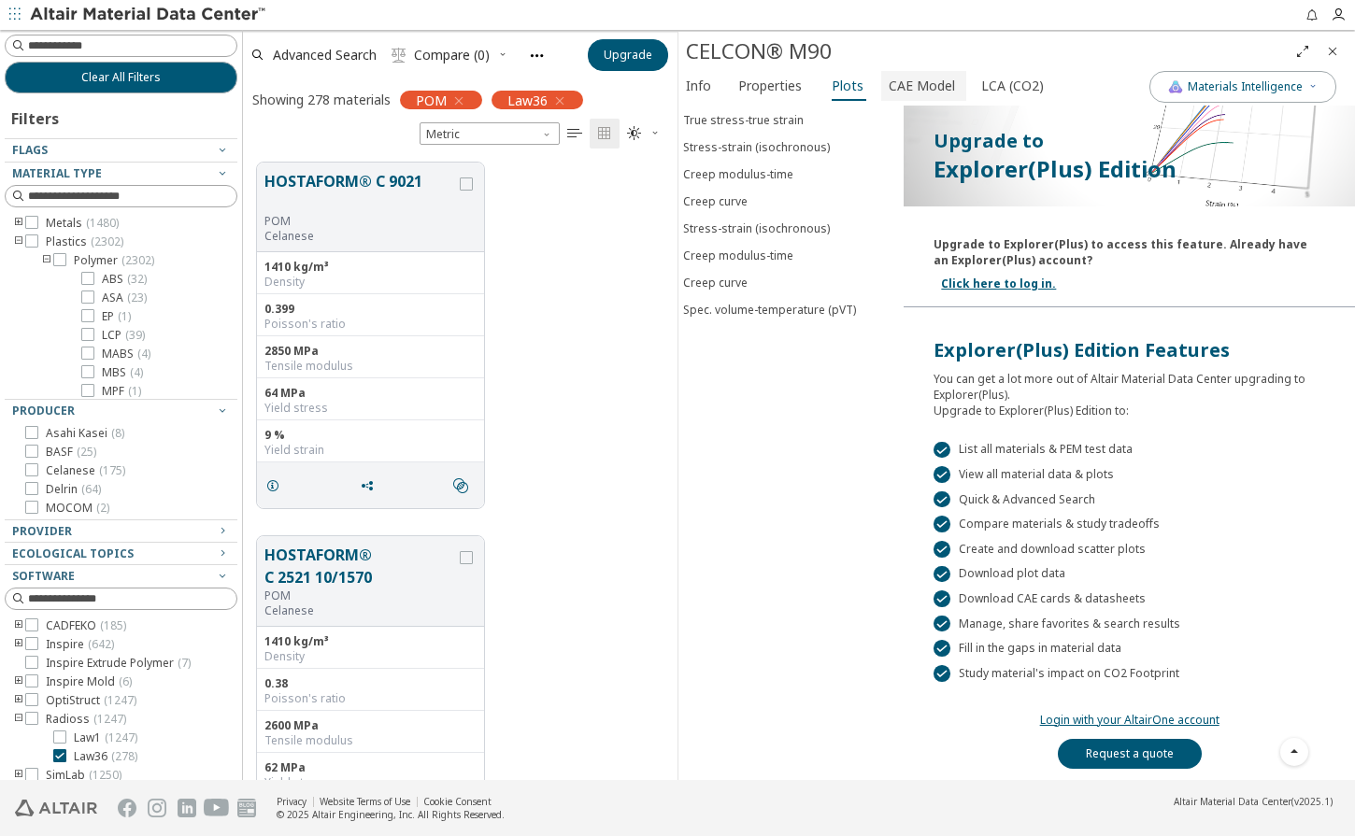  What do you see at coordinates (644, 134) in the screenshot?
I see `button: Theme` at bounding box center [644, 134].